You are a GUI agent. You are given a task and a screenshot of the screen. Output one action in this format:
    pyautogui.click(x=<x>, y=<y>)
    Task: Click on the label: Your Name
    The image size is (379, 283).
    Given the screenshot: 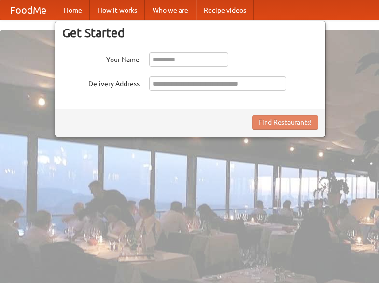 What is the action you would take?
    pyautogui.click(x=101, y=58)
    